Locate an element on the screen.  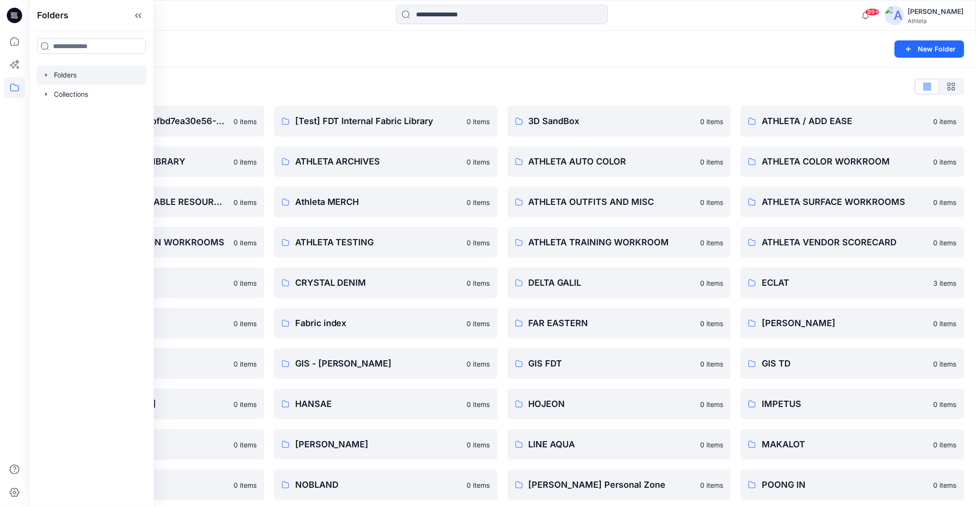
a: Athleta MERCH0 items is located at coordinates (386, 202).